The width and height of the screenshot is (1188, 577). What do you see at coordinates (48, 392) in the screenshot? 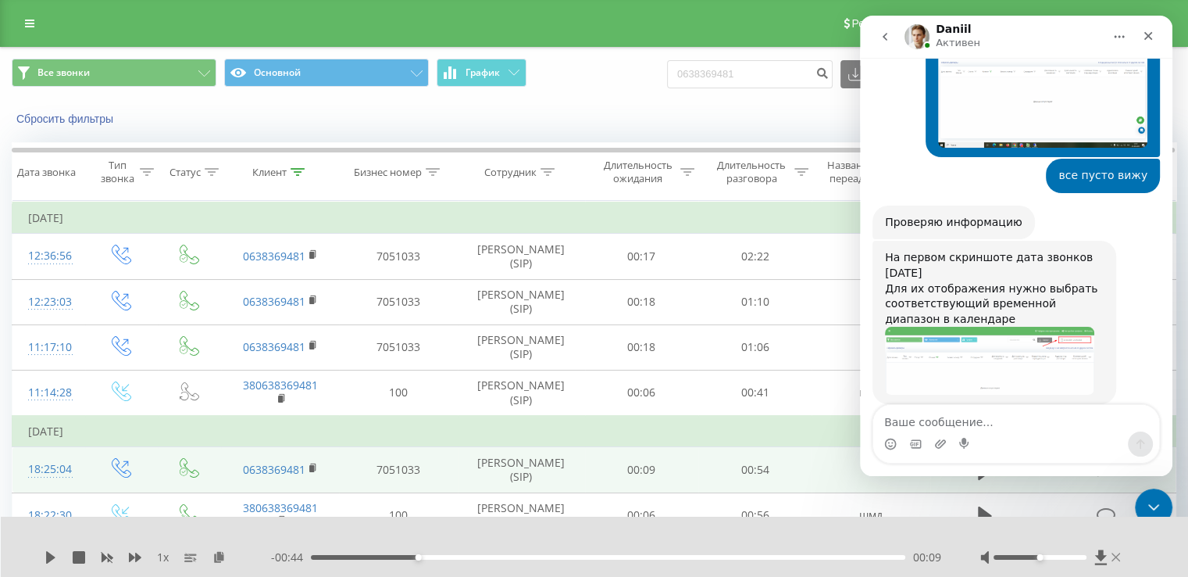
I see `div: 11:14:28` at bounding box center [48, 392].